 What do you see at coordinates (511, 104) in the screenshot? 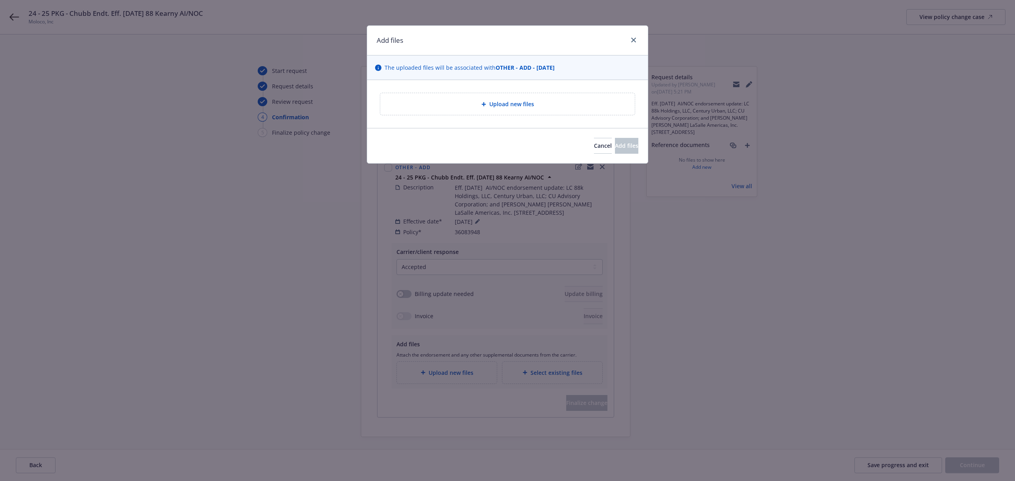
I see `span: Upload new files` at bounding box center [511, 104].